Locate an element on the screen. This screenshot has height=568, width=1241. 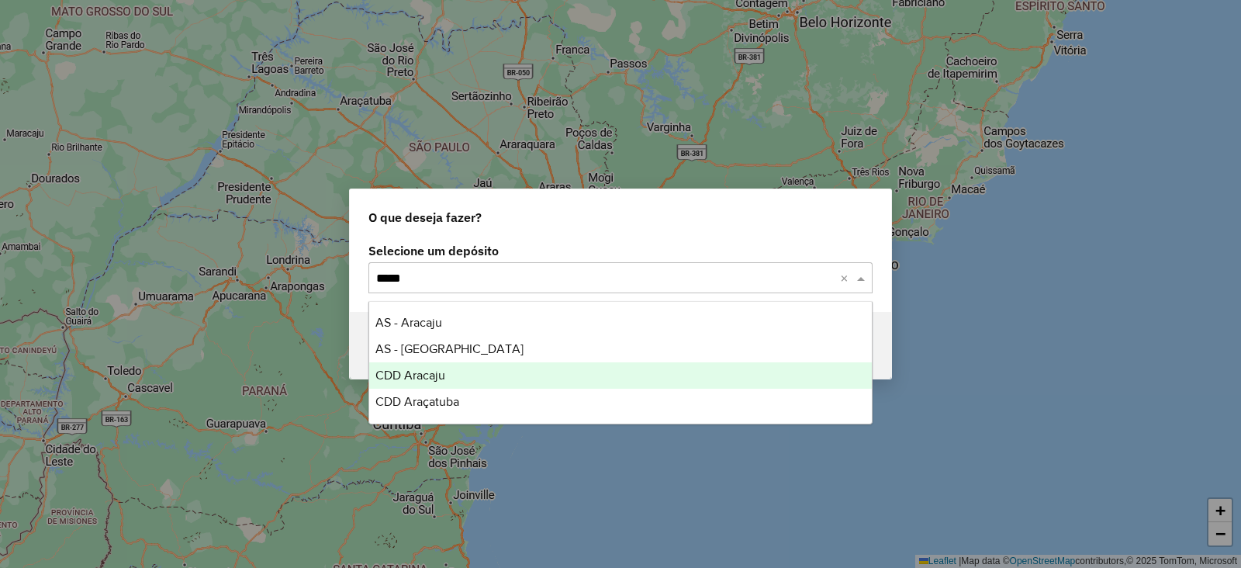
span: O que deseja fazer? is located at coordinates (425, 217).